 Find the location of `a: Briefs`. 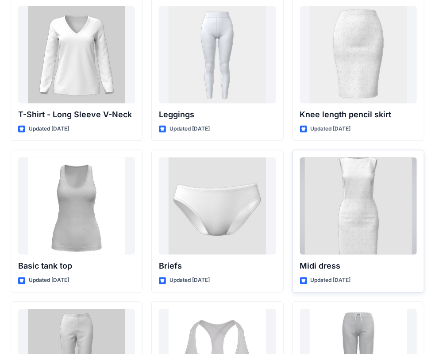

a: Briefs is located at coordinates (217, 206).